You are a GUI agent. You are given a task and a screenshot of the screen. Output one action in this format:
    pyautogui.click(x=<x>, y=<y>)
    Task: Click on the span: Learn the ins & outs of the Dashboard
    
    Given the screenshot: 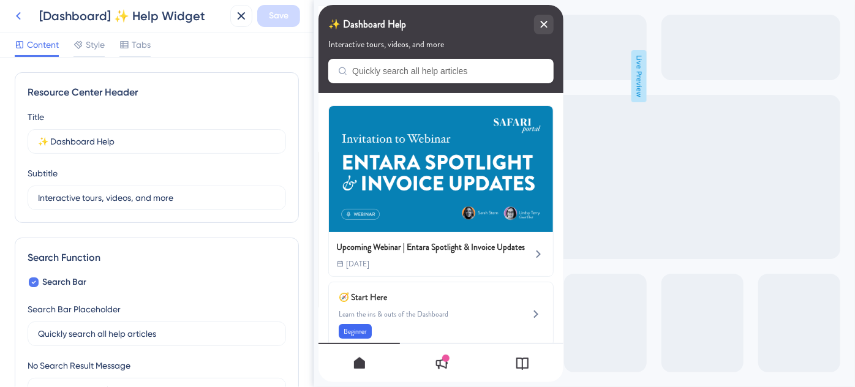 What is the action you would take?
    pyautogui.click(x=102, y=309)
    